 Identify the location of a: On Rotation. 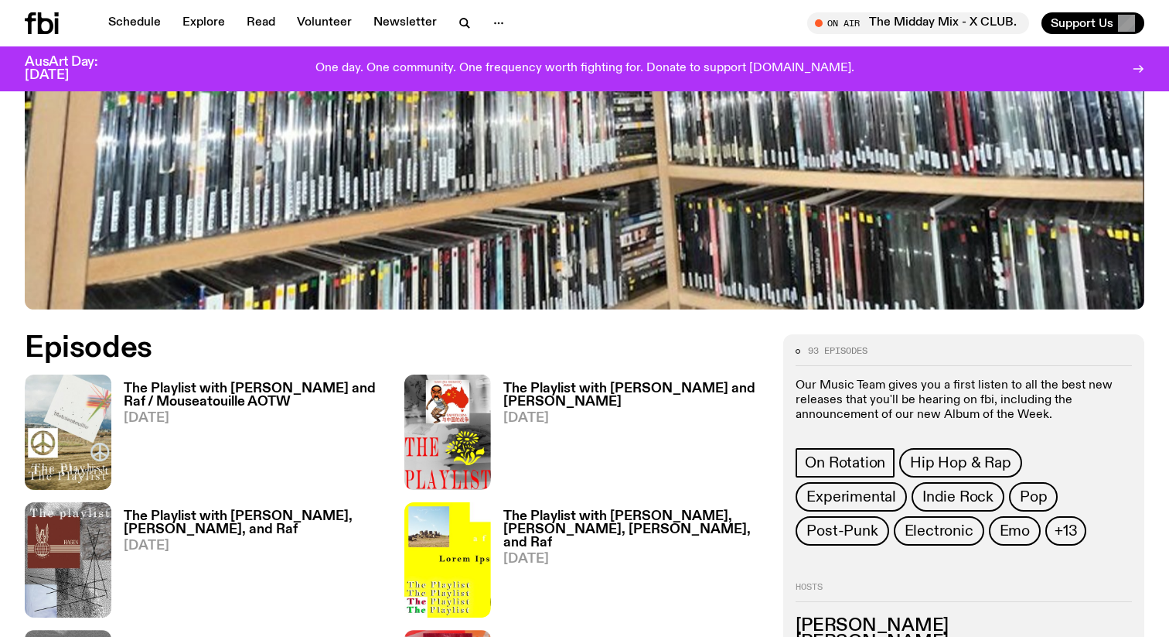
(845, 463).